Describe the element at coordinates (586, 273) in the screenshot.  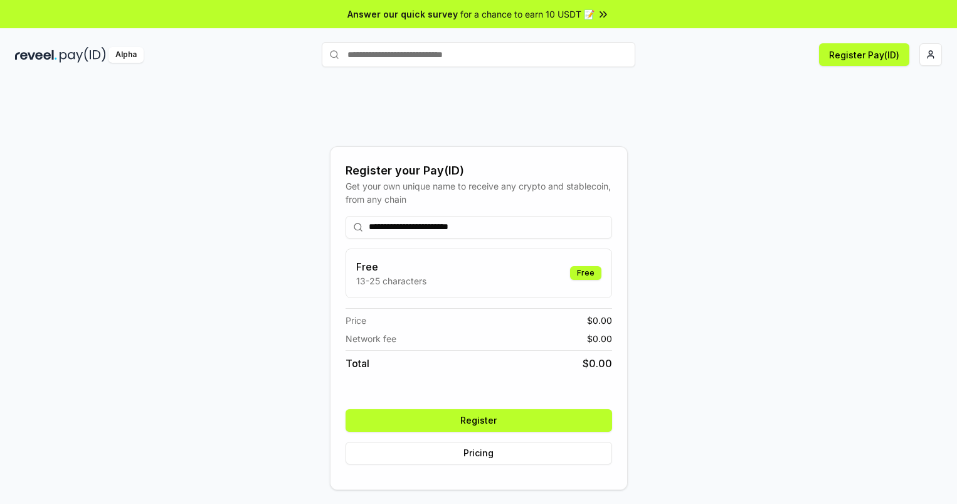
I see `div: Free` at that location.